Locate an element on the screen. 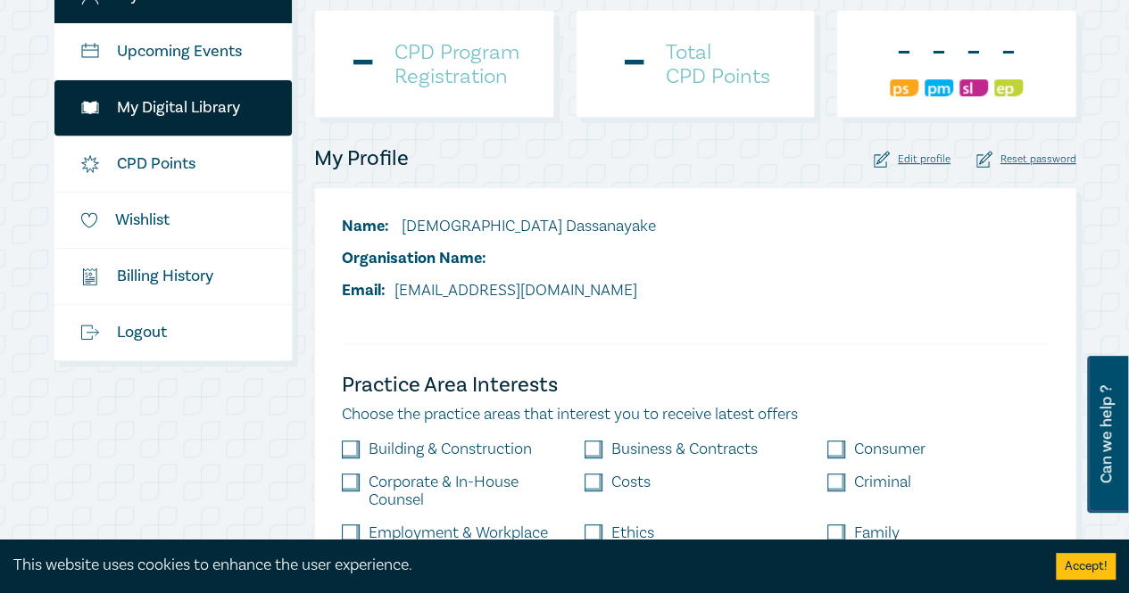 Image resolution: width=1129 pixels, height=593 pixels. a: $Billing History is located at coordinates (173, 277).